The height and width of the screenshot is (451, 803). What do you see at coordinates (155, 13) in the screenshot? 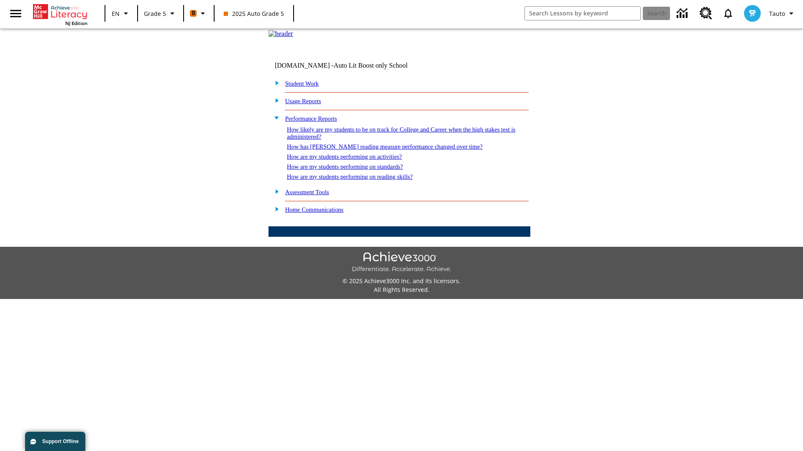
I see `span: Grade 5` at bounding box center [155, 13].